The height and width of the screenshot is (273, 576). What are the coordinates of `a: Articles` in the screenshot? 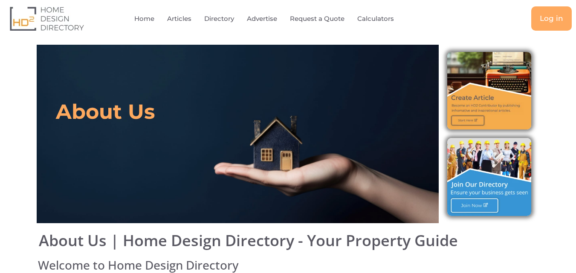 It's located at (179, 19).